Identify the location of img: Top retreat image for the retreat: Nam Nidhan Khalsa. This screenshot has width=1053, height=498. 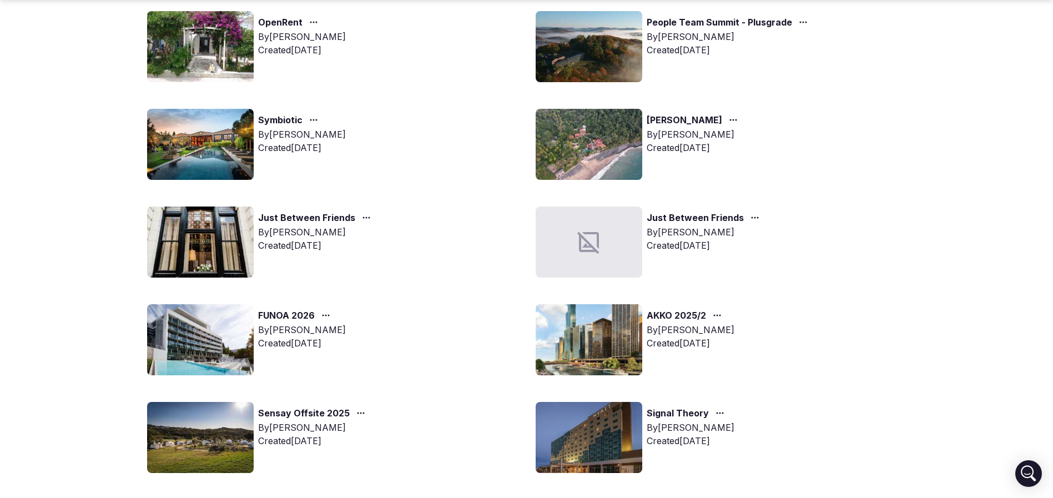
(589, 144).